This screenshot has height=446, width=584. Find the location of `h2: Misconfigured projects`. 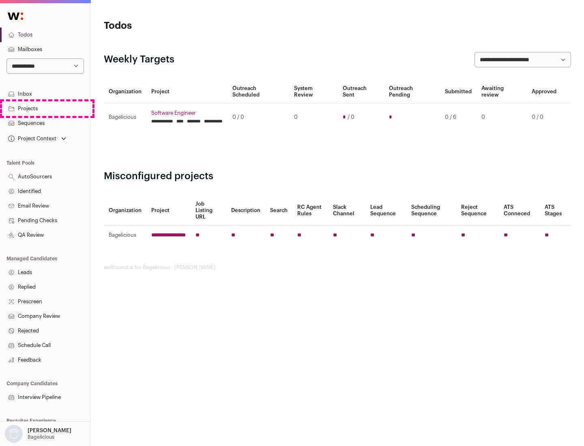

h2: Misconfigured projects is located at coordinates (338, 177).